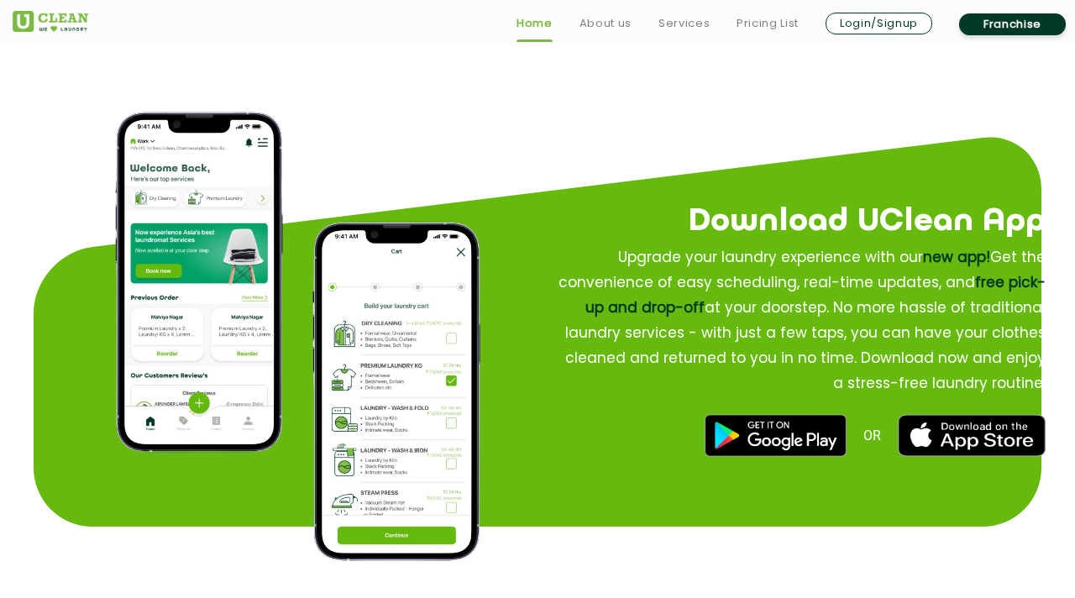 Image resolution: width=1075 pixels, height=598 pixels. I want to click on h2: Download UClean App, so click(773, 222).